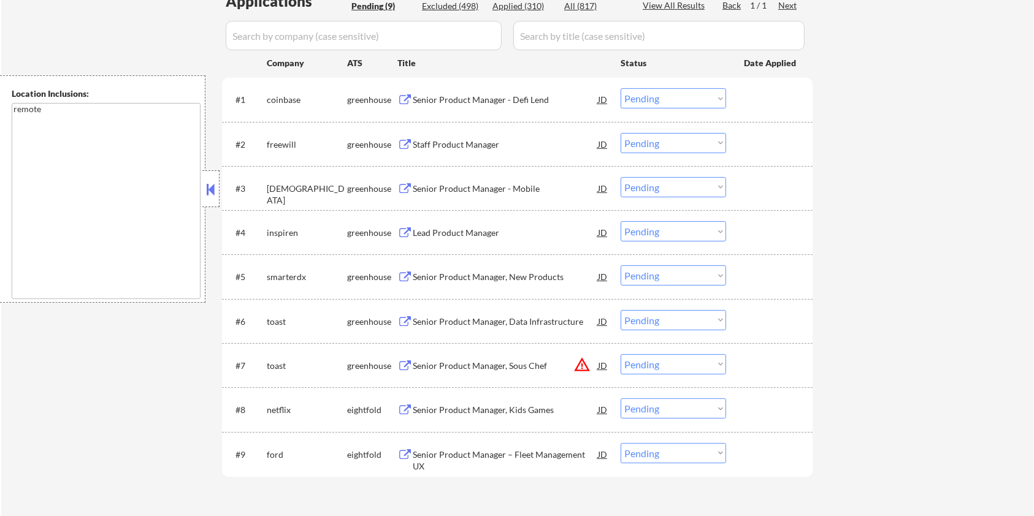 The height and width of the screenshot is (516, 1034). Describe the element at coordinates (106, 94) in the screenshot. I see `div: Location Inclusions:` at that location.